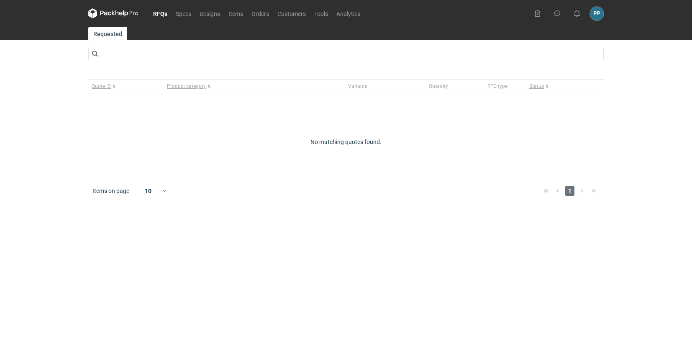 The image size is (692, 360). I want to click on a: Tools, so click(321, 13).